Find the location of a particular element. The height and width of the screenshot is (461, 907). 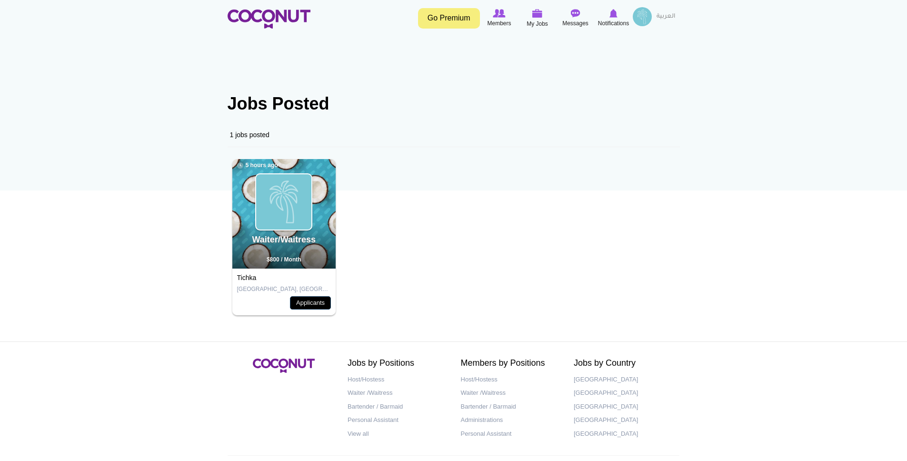

img: Notifications is located at coordinates (613, 13).